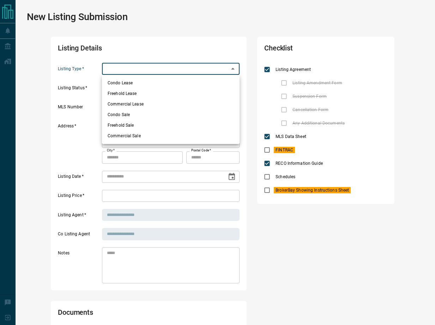  What do you see at coordinates (171, 83) in the screenshot?
I see `li: Condo Lease` at bounding box center [171, 83].